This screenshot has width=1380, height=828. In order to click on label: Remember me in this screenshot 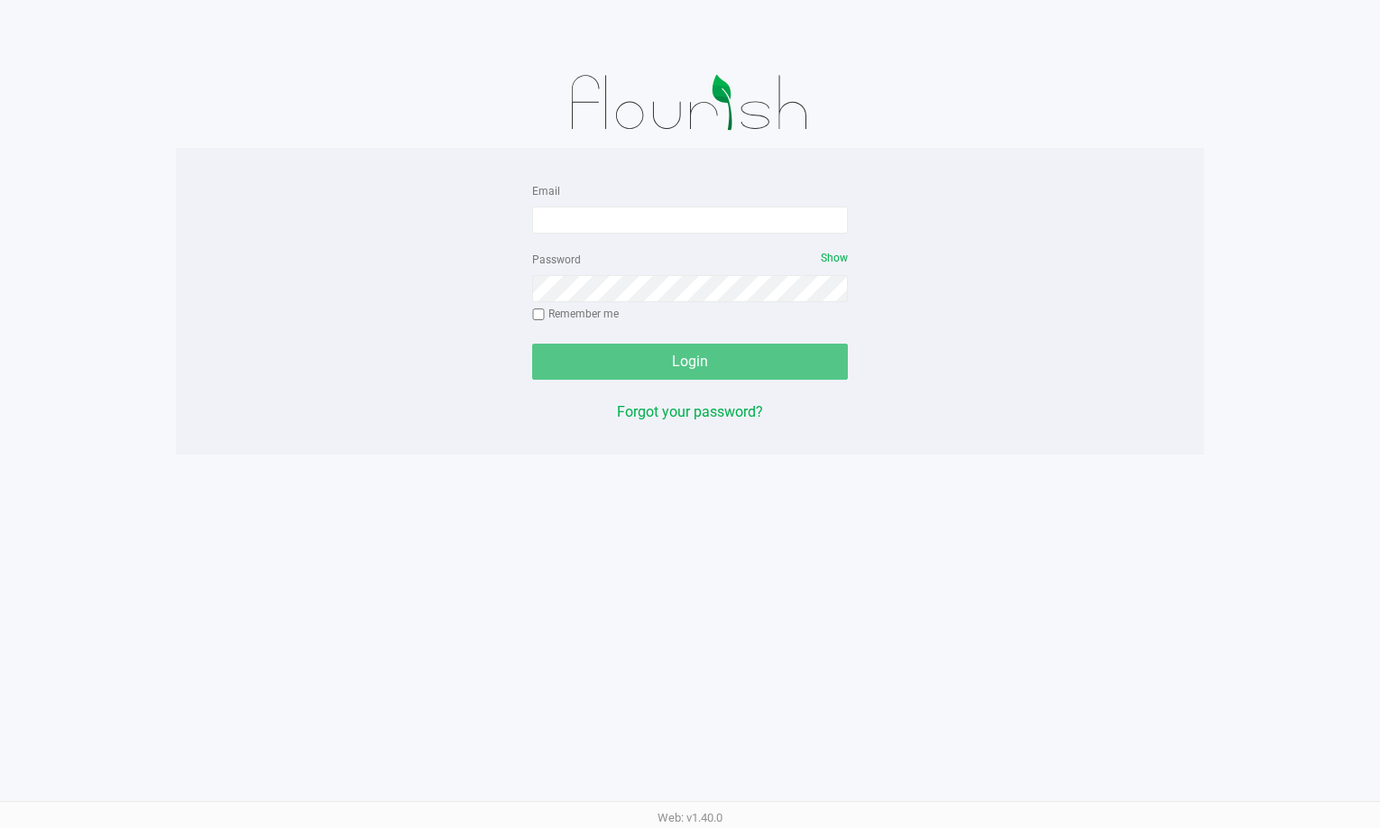, I will do `click(575, 314)`.